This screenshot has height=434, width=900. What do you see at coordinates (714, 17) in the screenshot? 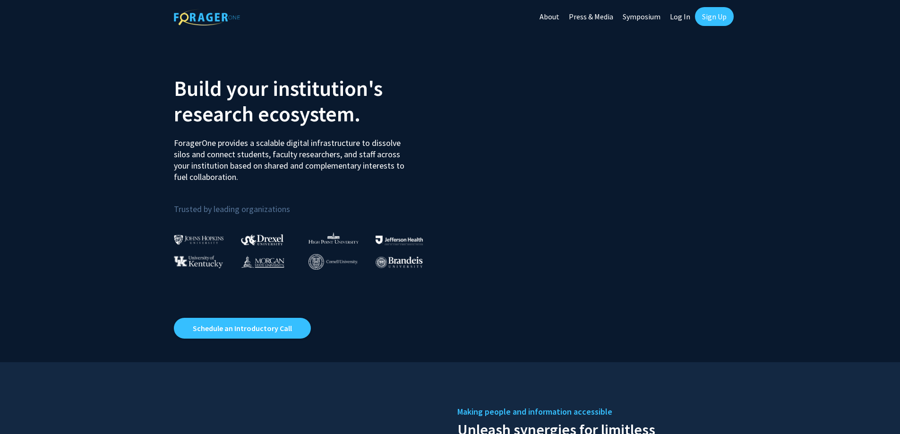
I see `a: Sign Up` at bounding box center [714, 17].